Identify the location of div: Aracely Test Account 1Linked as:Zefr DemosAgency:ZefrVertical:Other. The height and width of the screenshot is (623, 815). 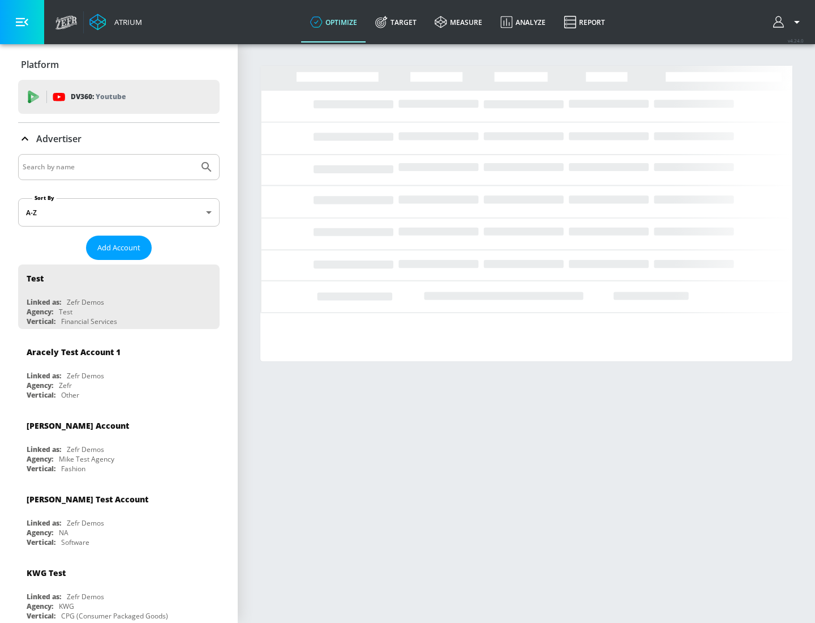
(119, 370).